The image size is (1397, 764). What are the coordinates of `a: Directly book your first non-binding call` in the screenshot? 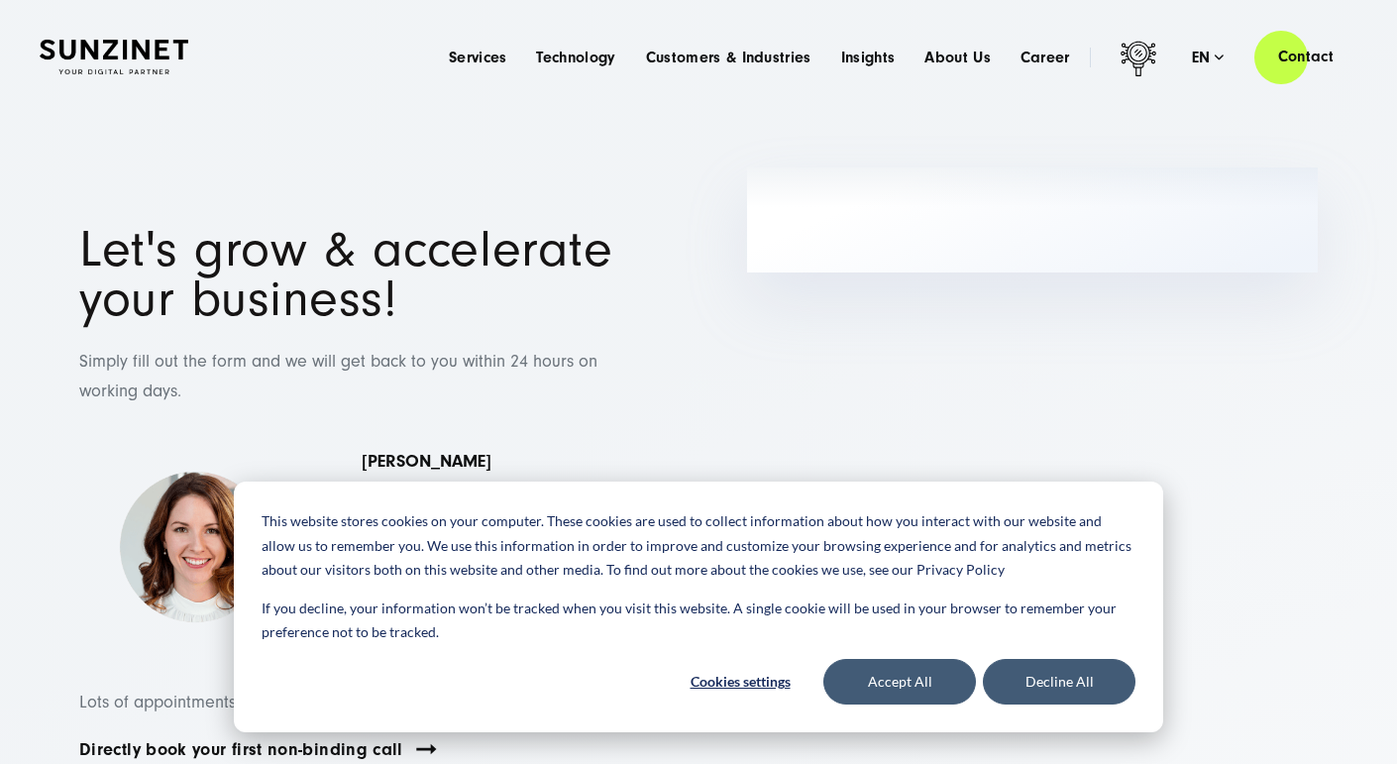 It's located at (241, 749).